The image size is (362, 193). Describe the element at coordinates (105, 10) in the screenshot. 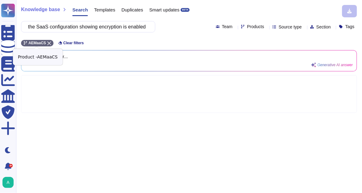

I see `span: Templates` at that location.